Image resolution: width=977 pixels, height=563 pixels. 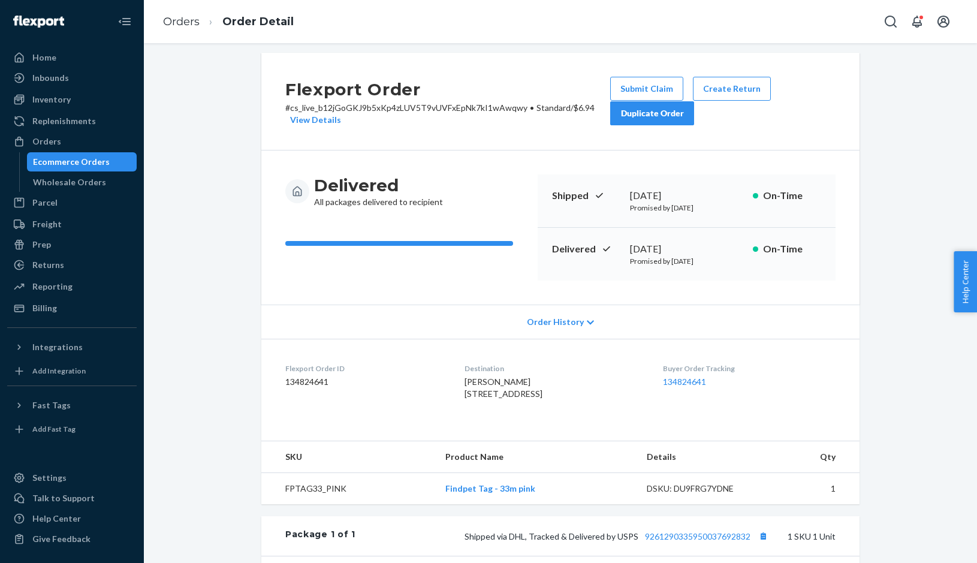 I want to click on div: Integrations, so click(x=58, y=347).